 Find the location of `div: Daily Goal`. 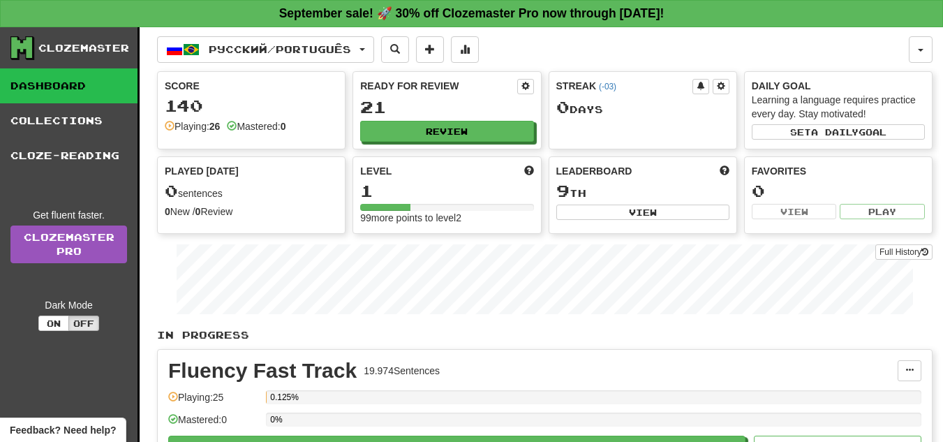

div: Daily Goal is located at coordinates (839, 86).